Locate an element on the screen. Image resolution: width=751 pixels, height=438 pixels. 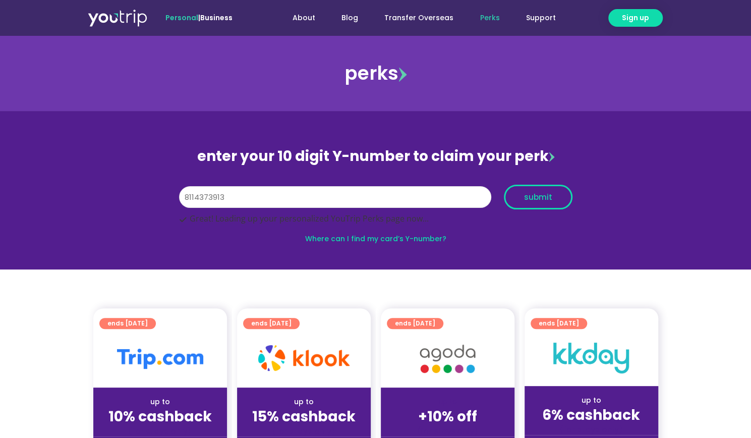
span: Personal is located at coordinates (182, 18).